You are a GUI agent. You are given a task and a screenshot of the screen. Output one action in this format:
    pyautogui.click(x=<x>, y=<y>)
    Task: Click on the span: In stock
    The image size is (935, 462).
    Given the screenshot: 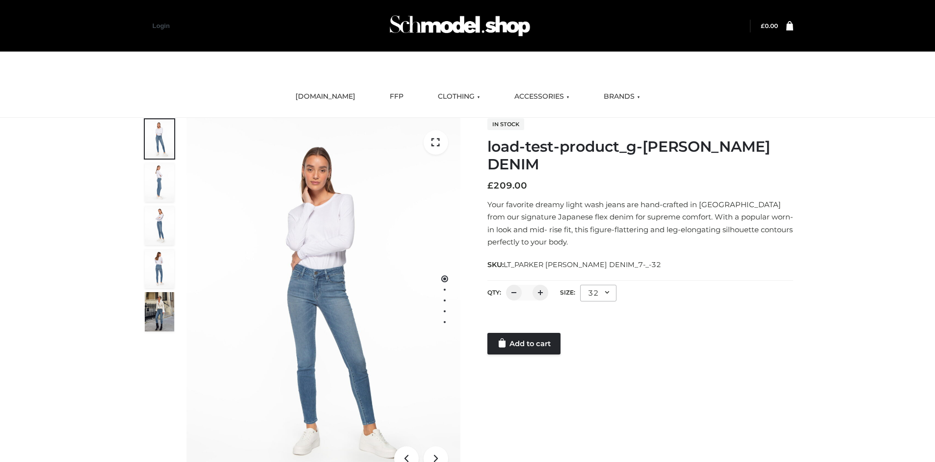 What is the action you would take?
    pyautogui.click(x=506, y=124)
    